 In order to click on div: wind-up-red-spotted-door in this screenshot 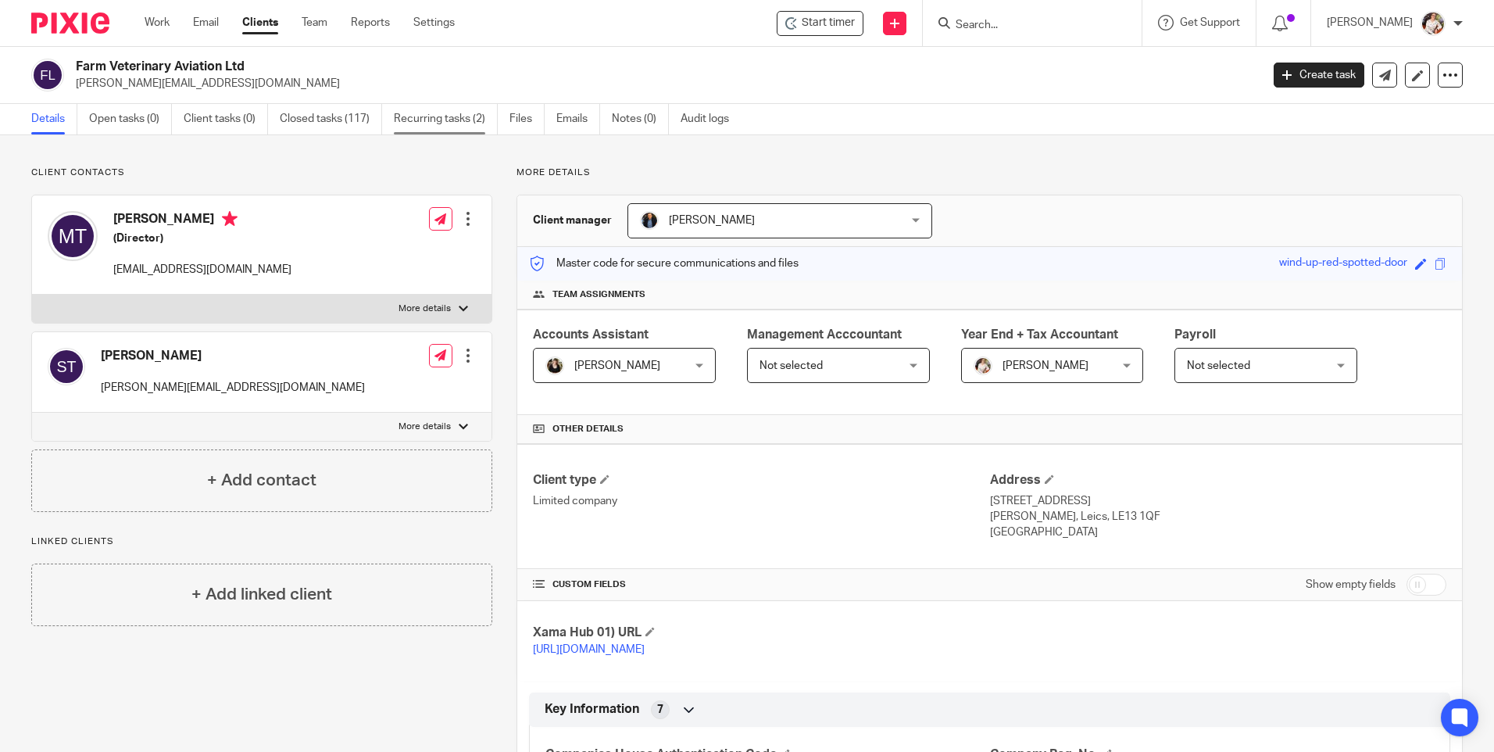, I will do `click(1343, 263)`.